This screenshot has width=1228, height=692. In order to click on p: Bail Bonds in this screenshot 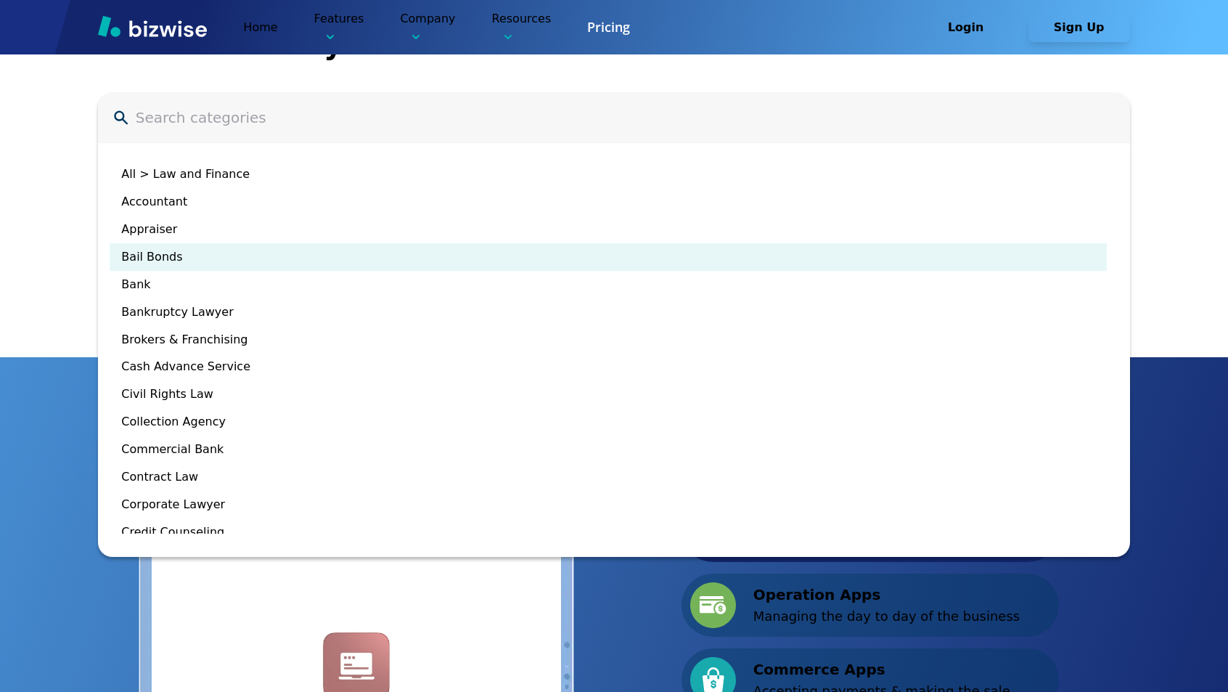, I will do `click(613, 257)`.